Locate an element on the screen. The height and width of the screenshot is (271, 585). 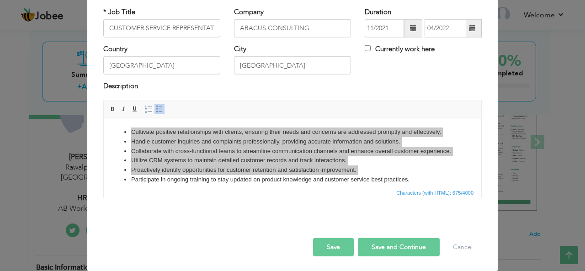
button: Cancel is located at coordinates (462, 247).